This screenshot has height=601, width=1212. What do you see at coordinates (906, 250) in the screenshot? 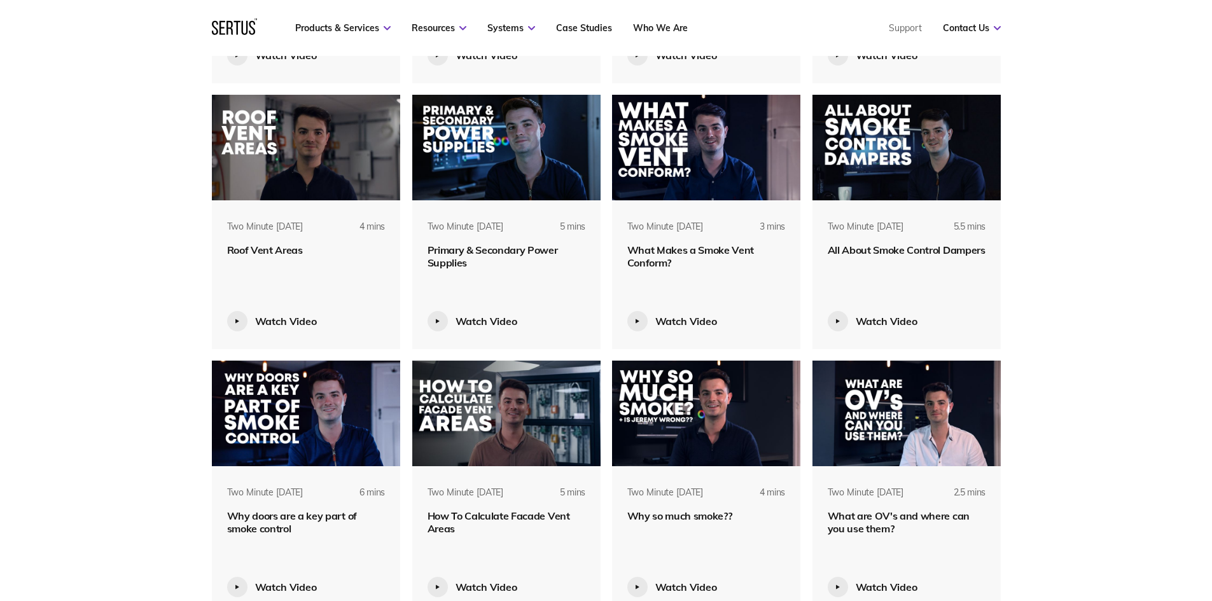
I see `span: All About Smoke Control Dampers` at bounding box center [906, 250].